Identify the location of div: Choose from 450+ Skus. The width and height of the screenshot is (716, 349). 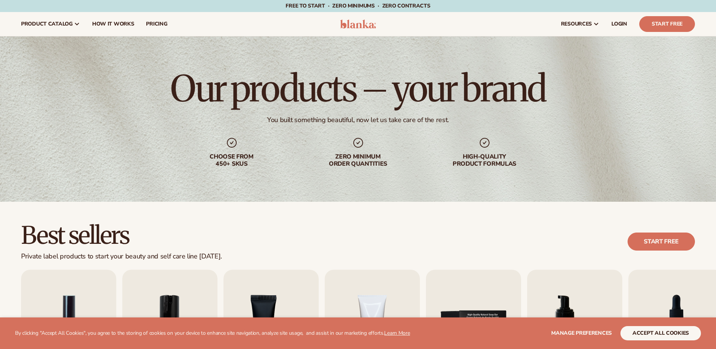
(232, 161).